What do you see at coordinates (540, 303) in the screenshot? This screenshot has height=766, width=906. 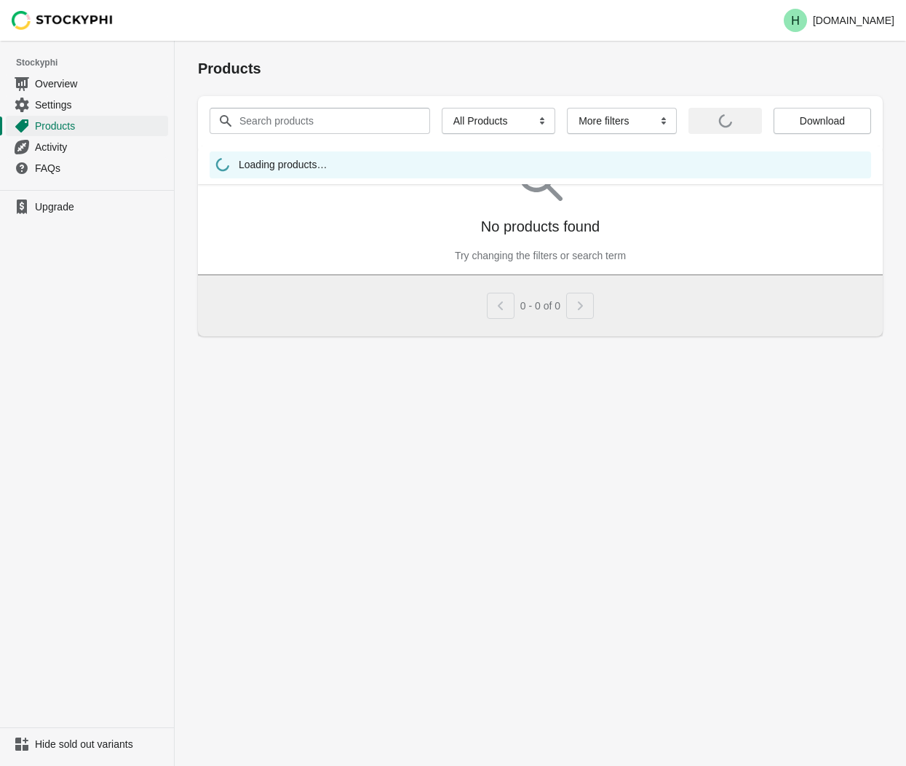 I see `nav: Pagination` at bounding box center [540, 303].